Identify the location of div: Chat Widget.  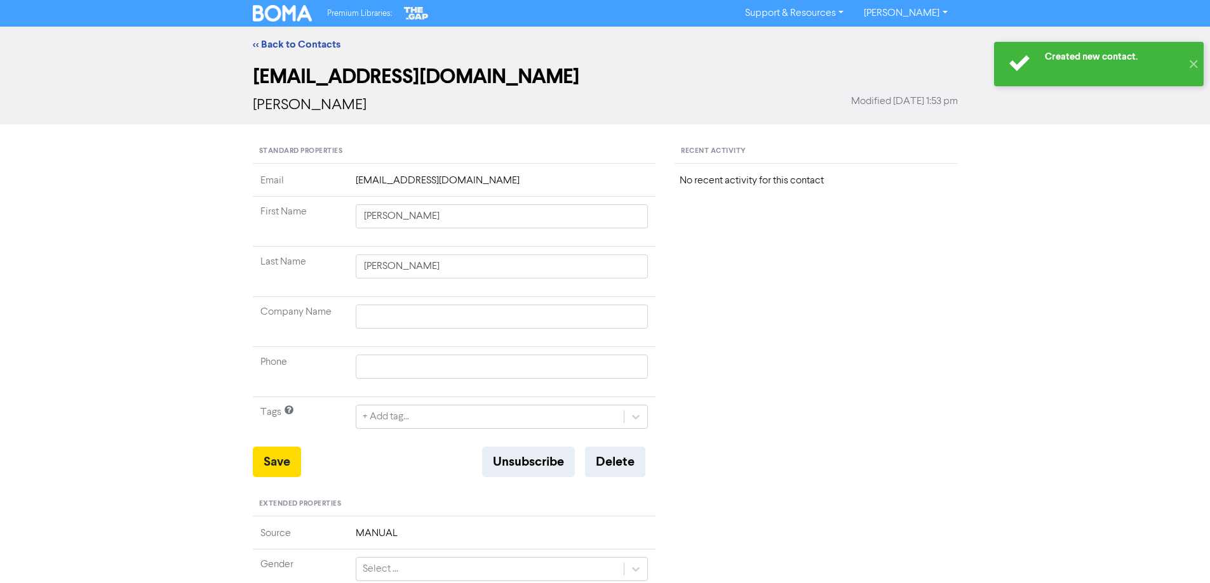
(1178, 553).